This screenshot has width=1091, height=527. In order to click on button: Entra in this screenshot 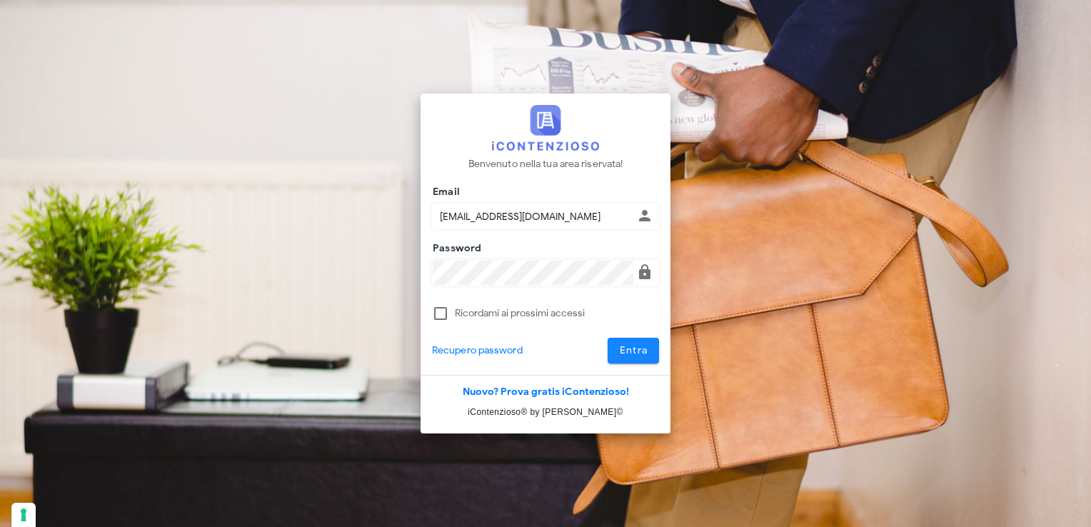, I will do `click(633, 351)`.